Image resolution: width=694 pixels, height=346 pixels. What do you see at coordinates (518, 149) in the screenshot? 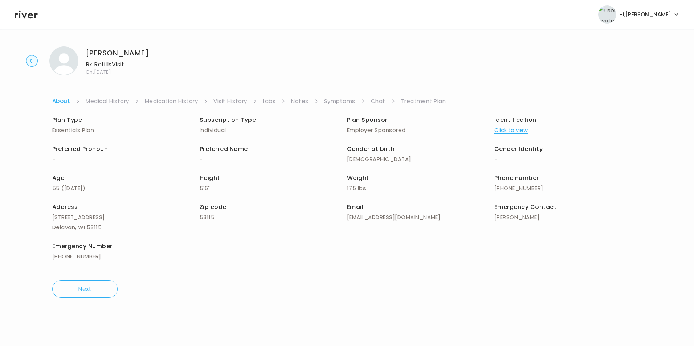
I see `span: Gender Identity` at bounding box center [518, 149].